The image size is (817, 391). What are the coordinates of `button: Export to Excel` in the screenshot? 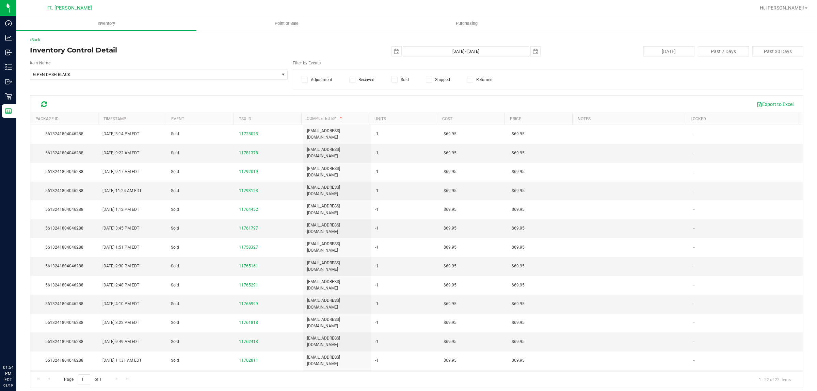 It's located at (775, 104).